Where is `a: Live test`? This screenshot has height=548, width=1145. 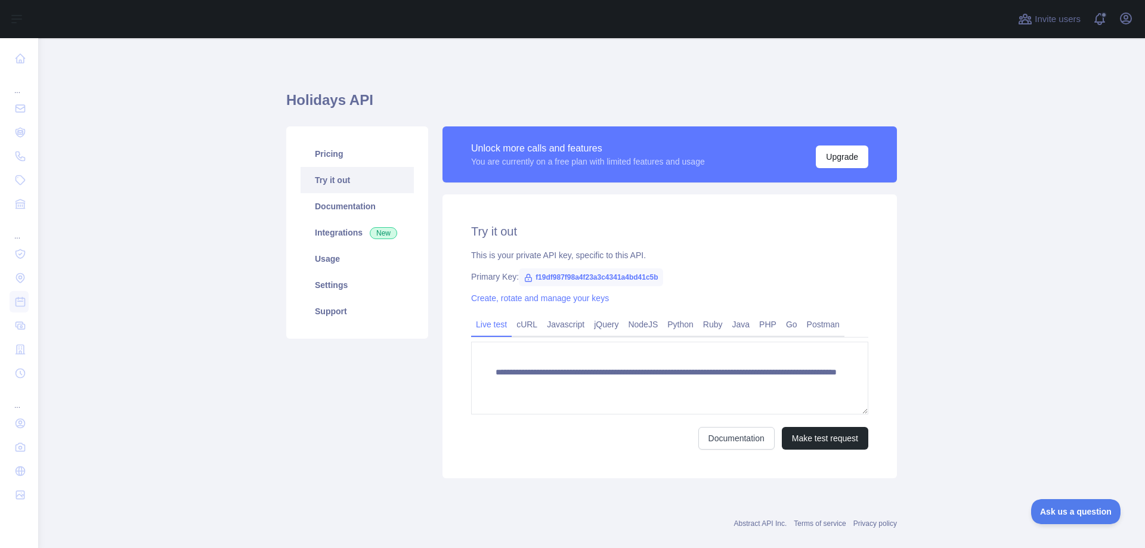
a: Live test is located at coordinates (491, 324).